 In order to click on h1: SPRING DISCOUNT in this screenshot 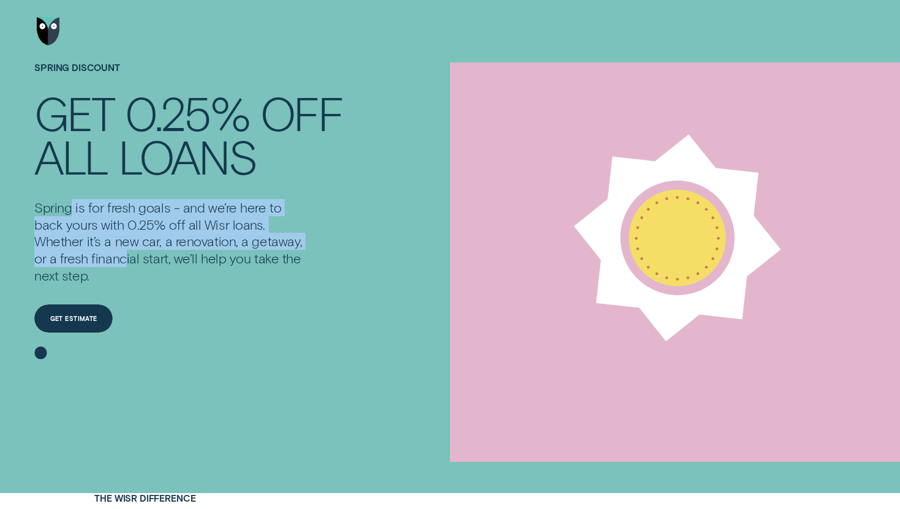, I will do `click(188, 77)`.